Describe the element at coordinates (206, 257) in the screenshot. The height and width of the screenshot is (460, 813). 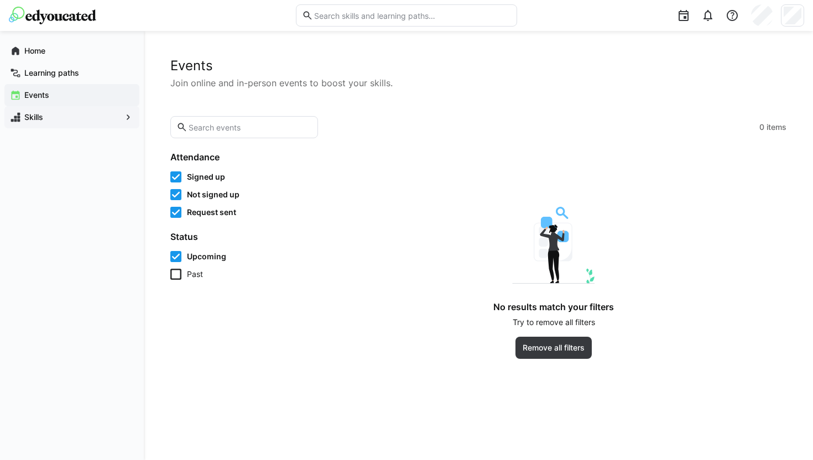
I see `span: Upcoming` at that location.